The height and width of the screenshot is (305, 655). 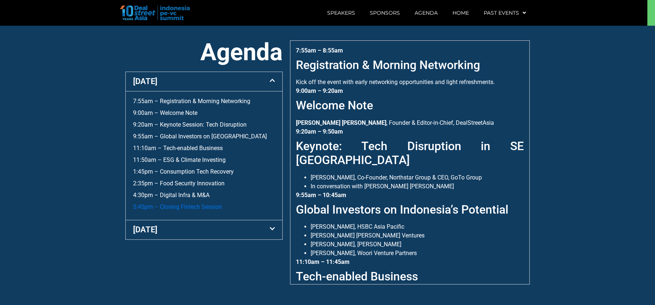 What do you see at coordinates (410, 107) in the screenshot?
I see `div: , Founder & Editor-in-Chief, DealStreetAsia` at bounding box center [410, 107].